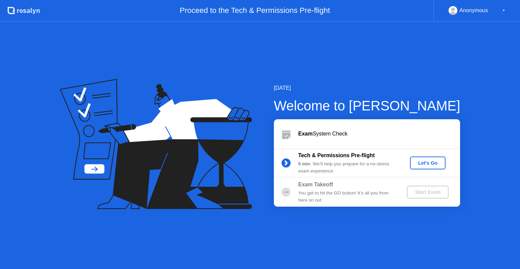  I want to click on b: 5 min, so click(305, 164).